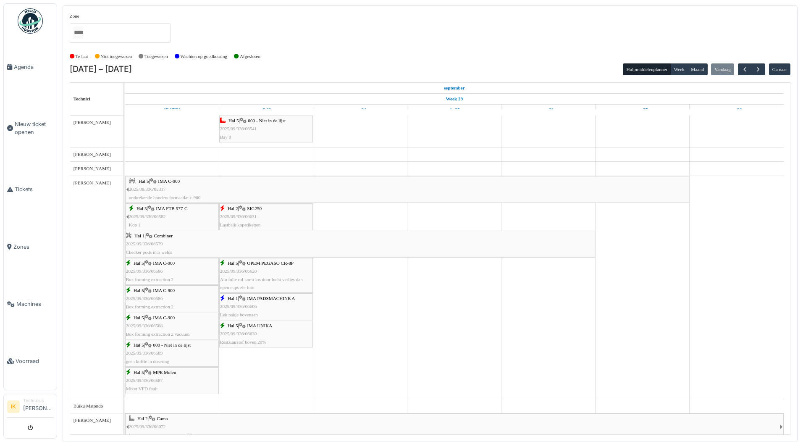 The width and height of the screenshot is (803, 442). What do you see at coordinates (647, 69) in the screenshot?
I see `button: Hulpmiddelenplanner` at bounding box center [647, 69].